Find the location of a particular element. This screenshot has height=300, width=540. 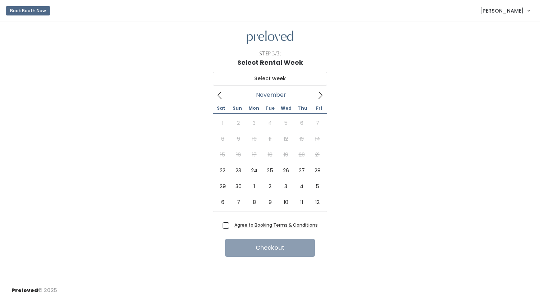

span: December 3, 2025 is located at coordinates (286, 186).